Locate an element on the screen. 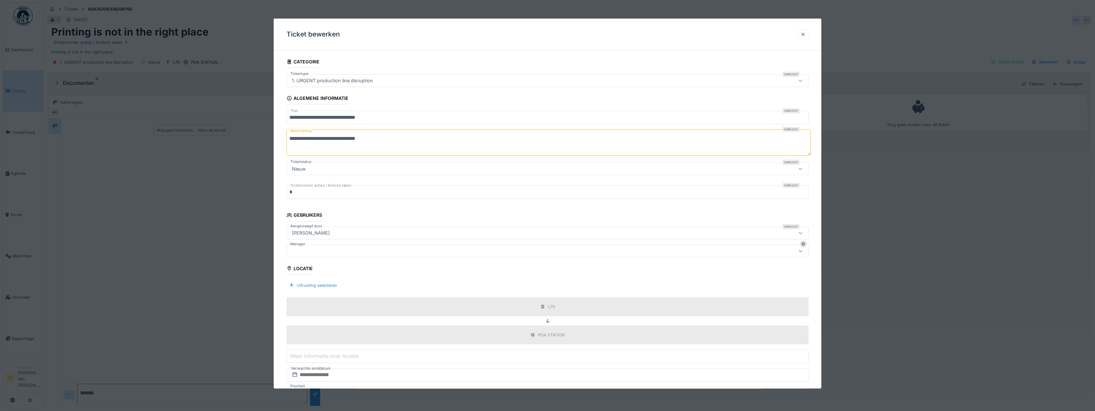 This screenshot has width=1095, height=411. div: L75 is located at coordinates (551, 307).